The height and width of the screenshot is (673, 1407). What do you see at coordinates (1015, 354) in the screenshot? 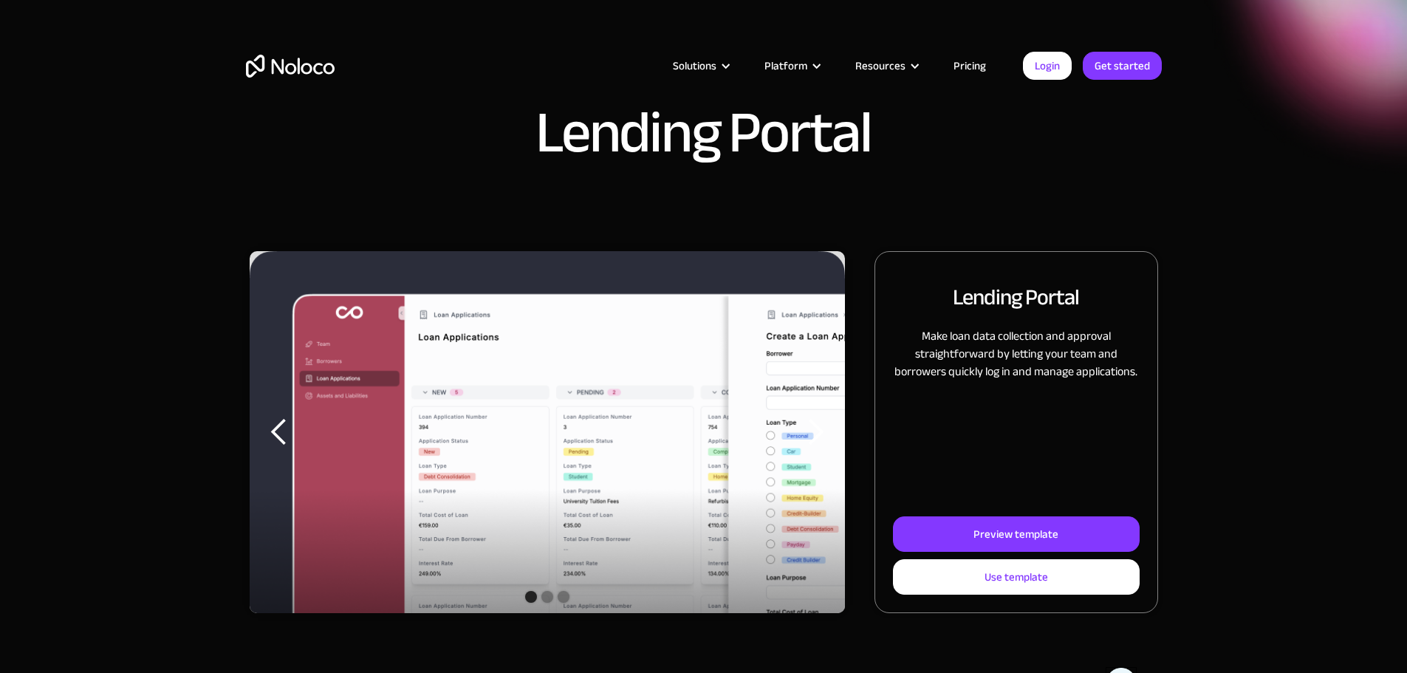
I see `p: Make loan data collection and approval straightforward by letting your team and borrowers quickly...` at bounding box center [1015, 354].